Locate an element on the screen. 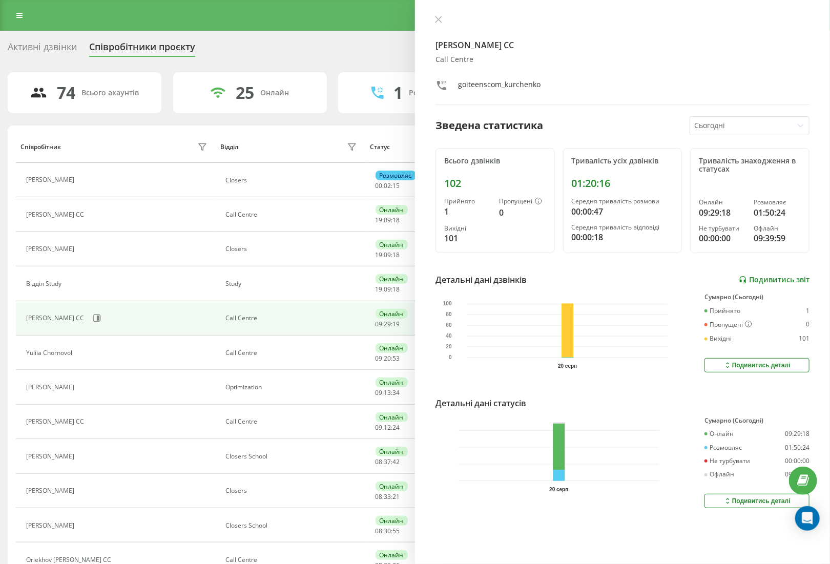 The height and width of the screenshot is (564, 830). div: Yuliia Chornovol is located at coordinates (50, 353).